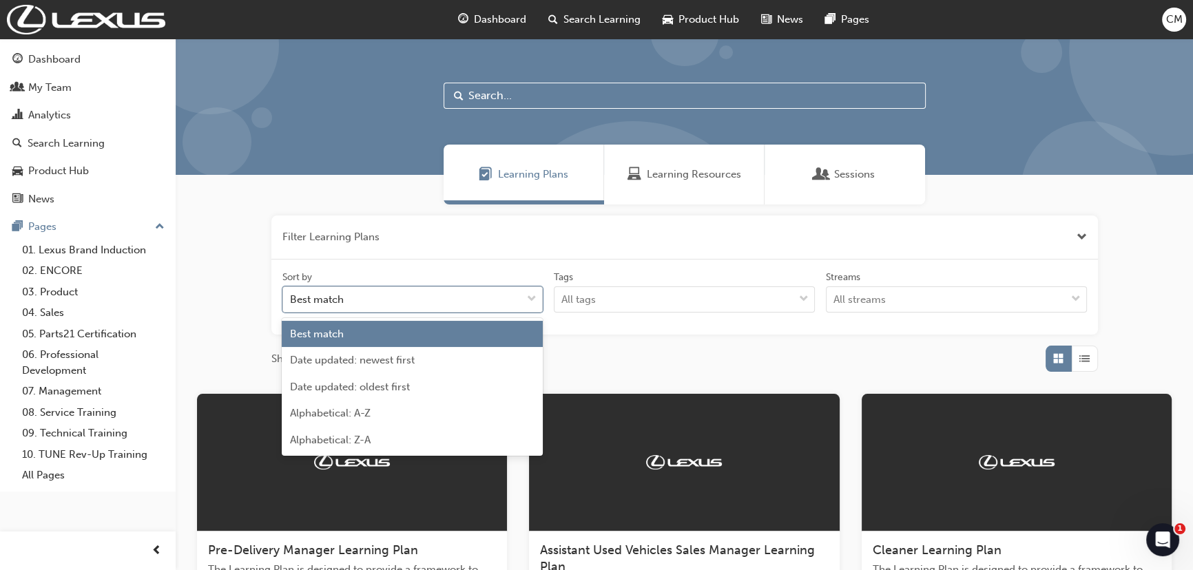 The image size is (1193, 570). What do you see at coordinates (843, 278) in the screenshot?
I see `div: Streams` at bounding box center [843, 278].